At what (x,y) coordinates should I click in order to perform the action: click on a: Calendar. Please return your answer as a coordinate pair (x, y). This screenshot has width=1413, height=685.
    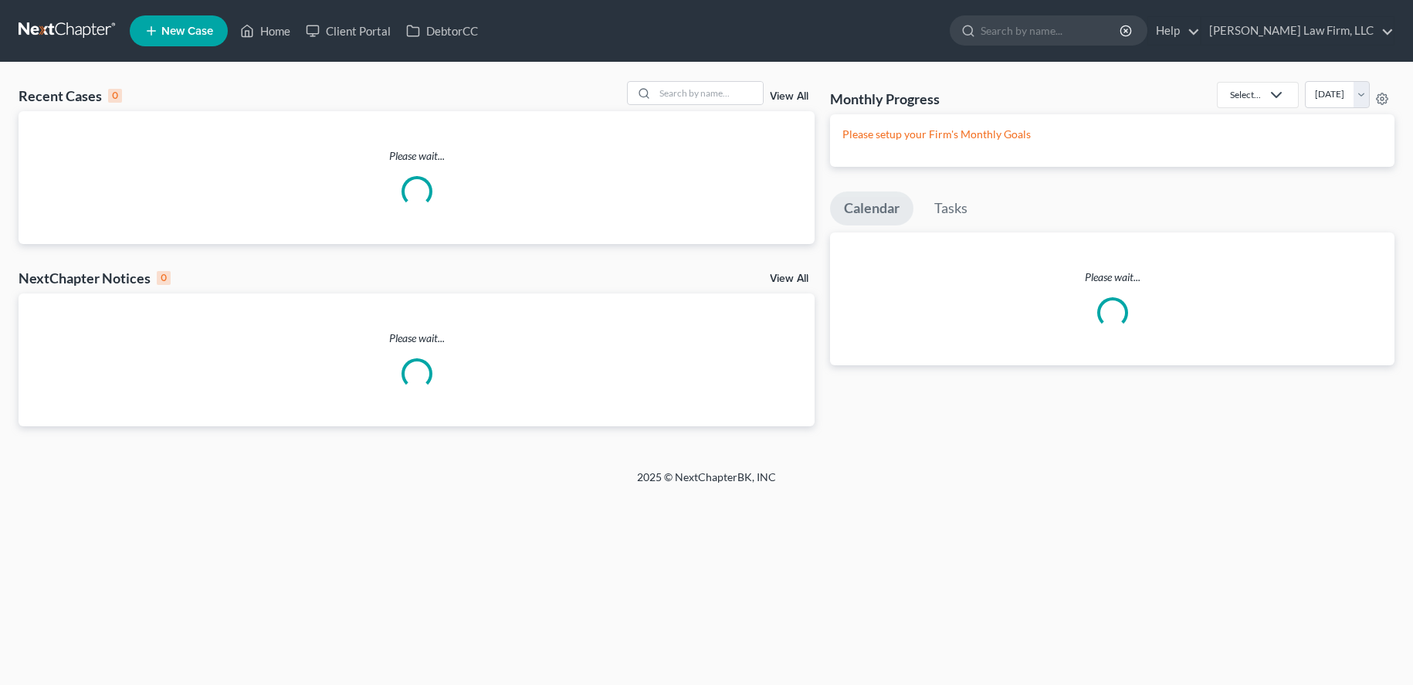
    Looking at the image, I should click on (872, 209).